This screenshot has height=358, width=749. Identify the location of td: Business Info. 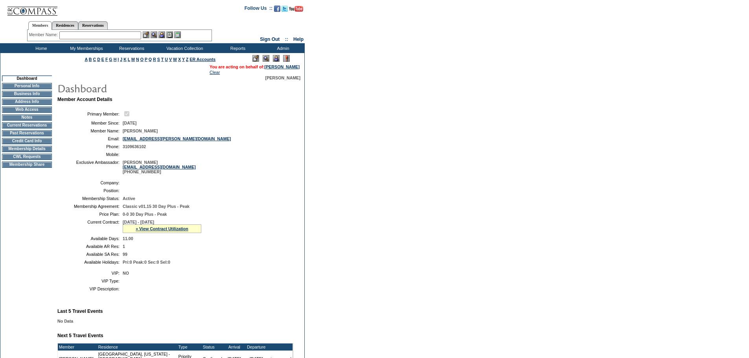
(27, 94).